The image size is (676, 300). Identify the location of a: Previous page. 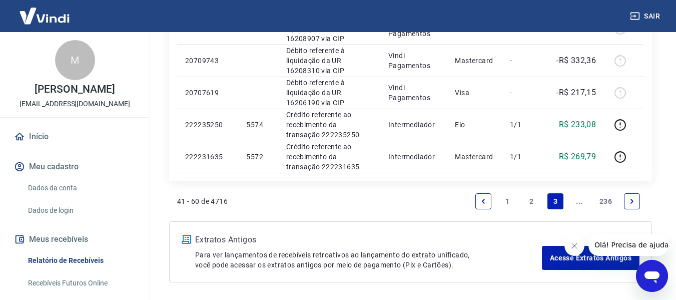
(483, 201).